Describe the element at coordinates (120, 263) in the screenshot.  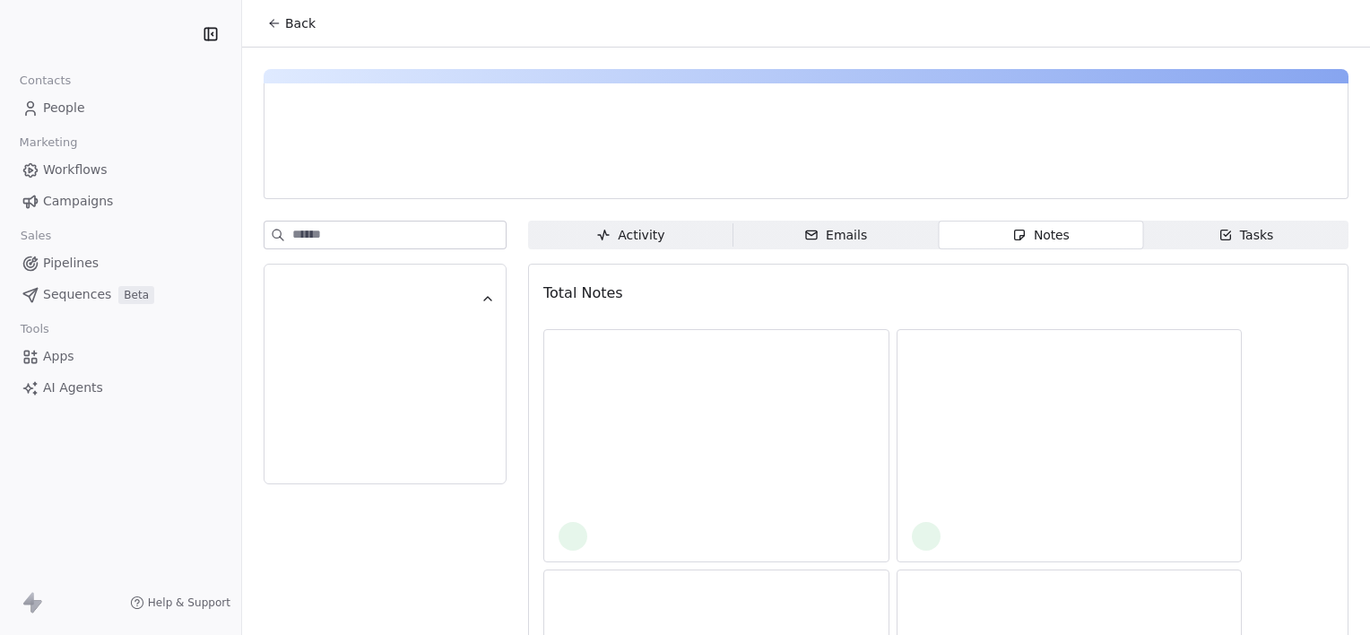
I see `a: Pipelines` at that location.